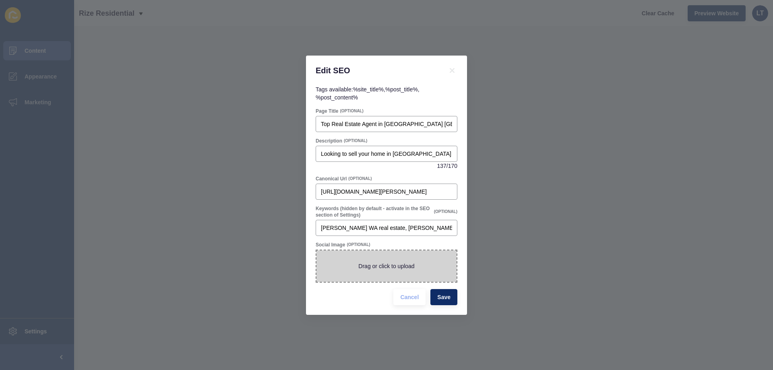  I want to click on label: Description, so click(329, 141).